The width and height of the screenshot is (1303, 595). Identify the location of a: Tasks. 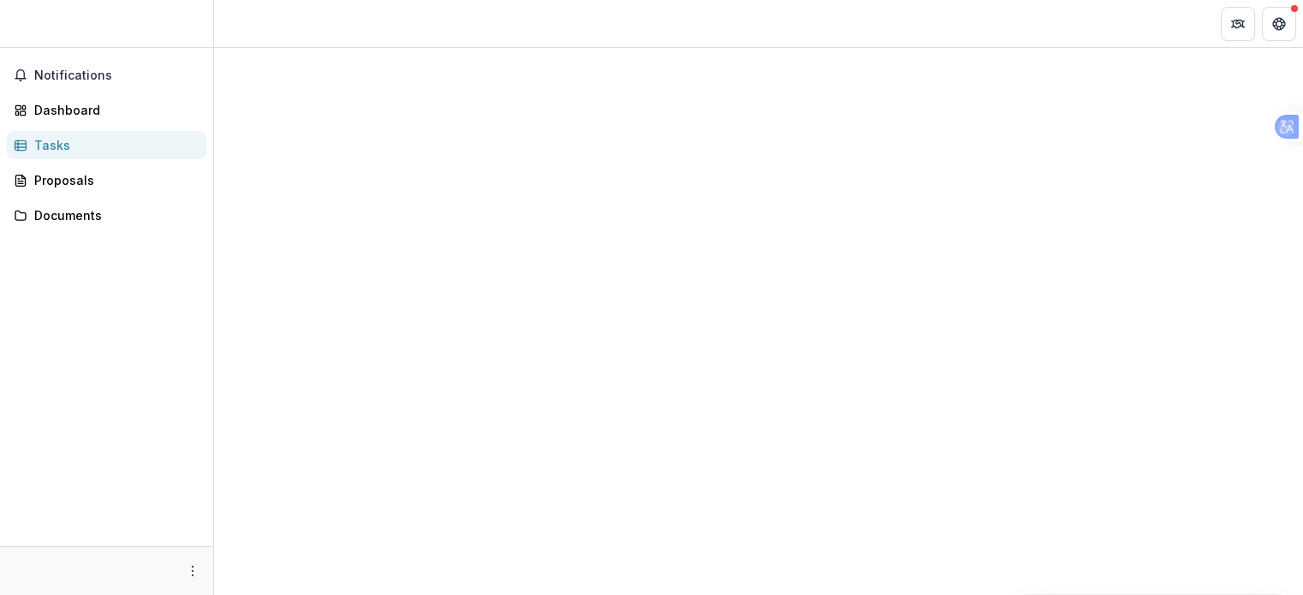
(106, 145).